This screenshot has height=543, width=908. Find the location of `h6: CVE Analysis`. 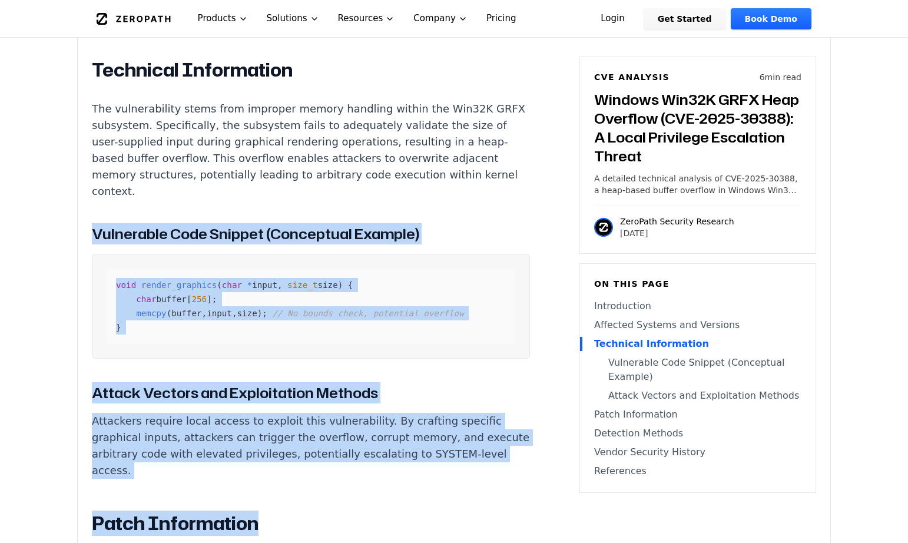

h6: CVE Analysis is located at coordinates (632, 77).